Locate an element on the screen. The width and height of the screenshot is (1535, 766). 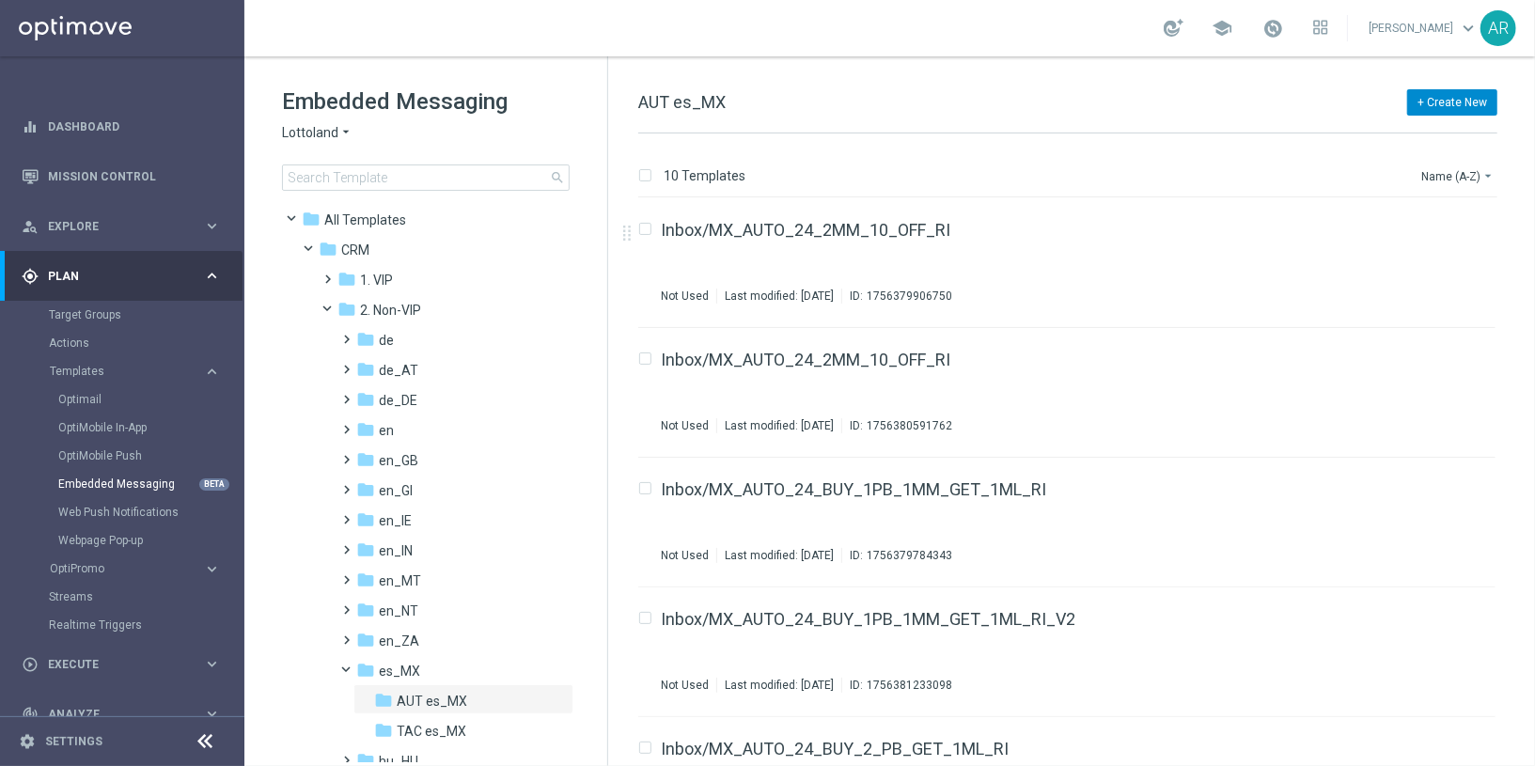
a: Target Groups is located at coordinates (122, 315).